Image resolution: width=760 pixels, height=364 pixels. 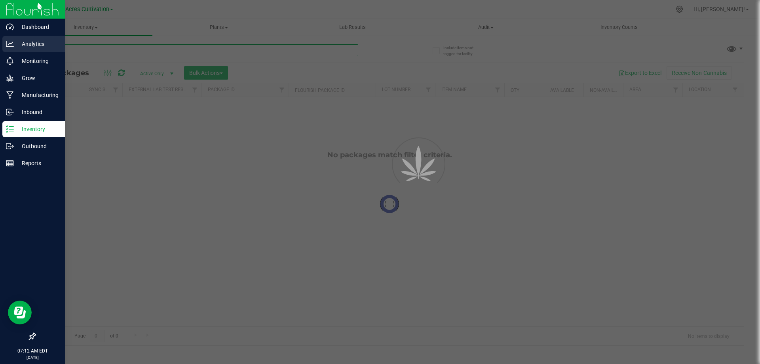 What do you see at coordinates (38, 146) in the screenshot?
I see `p: Outbound` at bounding box center [38, 146].